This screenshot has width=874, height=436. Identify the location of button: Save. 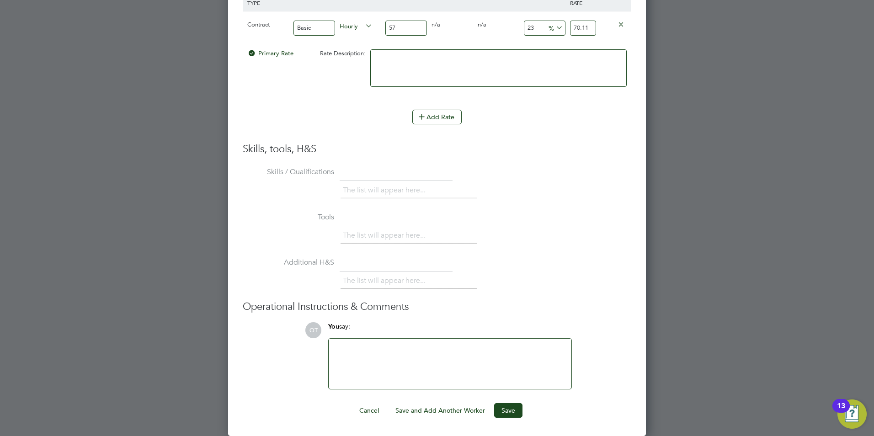
(509, 411).